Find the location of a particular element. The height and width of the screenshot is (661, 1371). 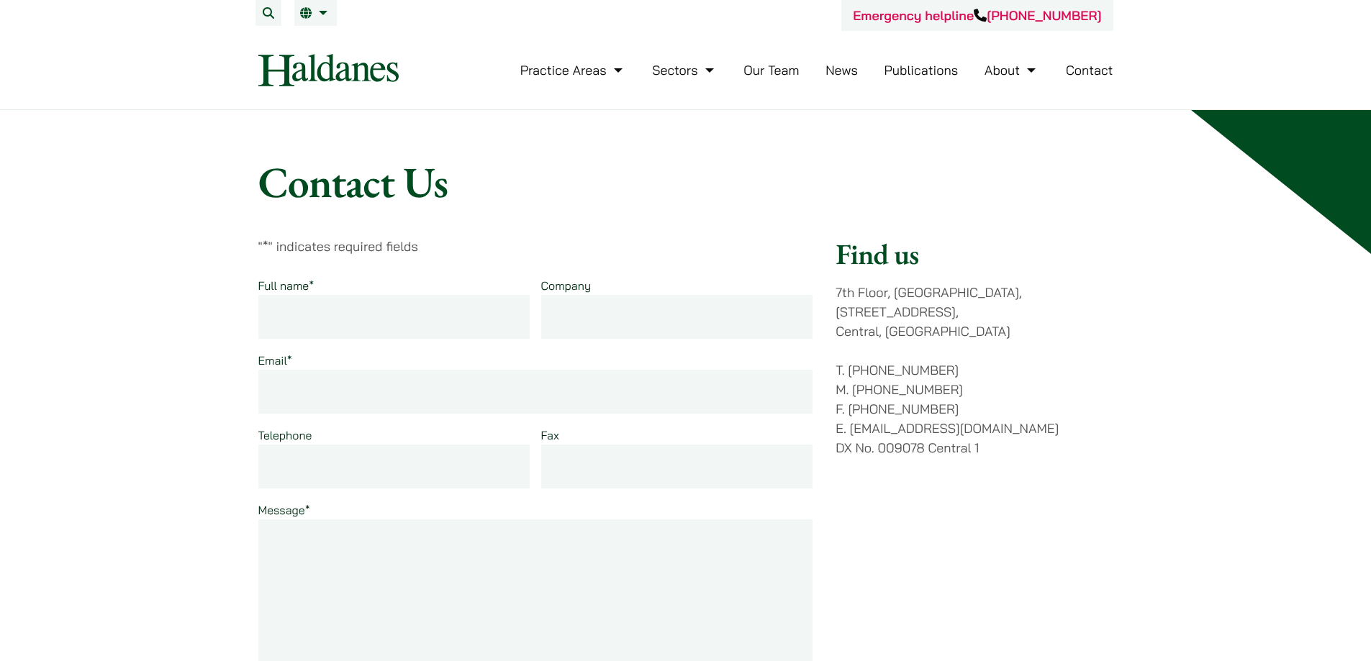

label: Full name is located at coordinates (286, 286).